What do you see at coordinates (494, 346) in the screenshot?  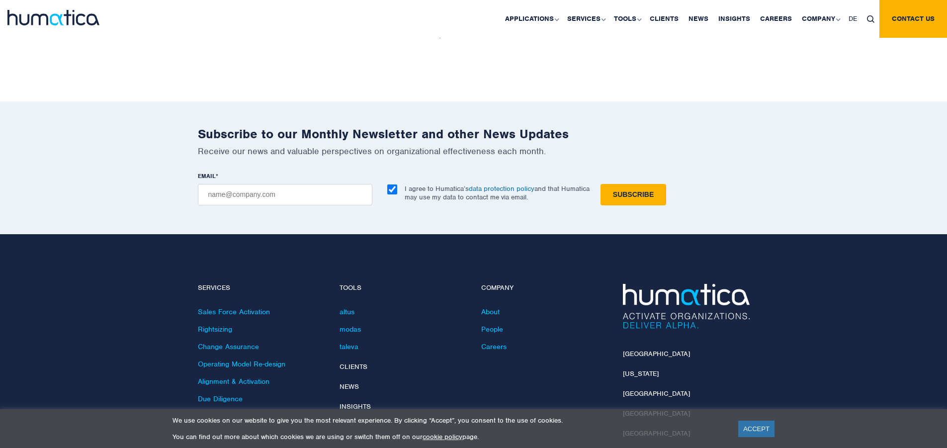 I see `a: Careers` at bounding box center [494, 346].